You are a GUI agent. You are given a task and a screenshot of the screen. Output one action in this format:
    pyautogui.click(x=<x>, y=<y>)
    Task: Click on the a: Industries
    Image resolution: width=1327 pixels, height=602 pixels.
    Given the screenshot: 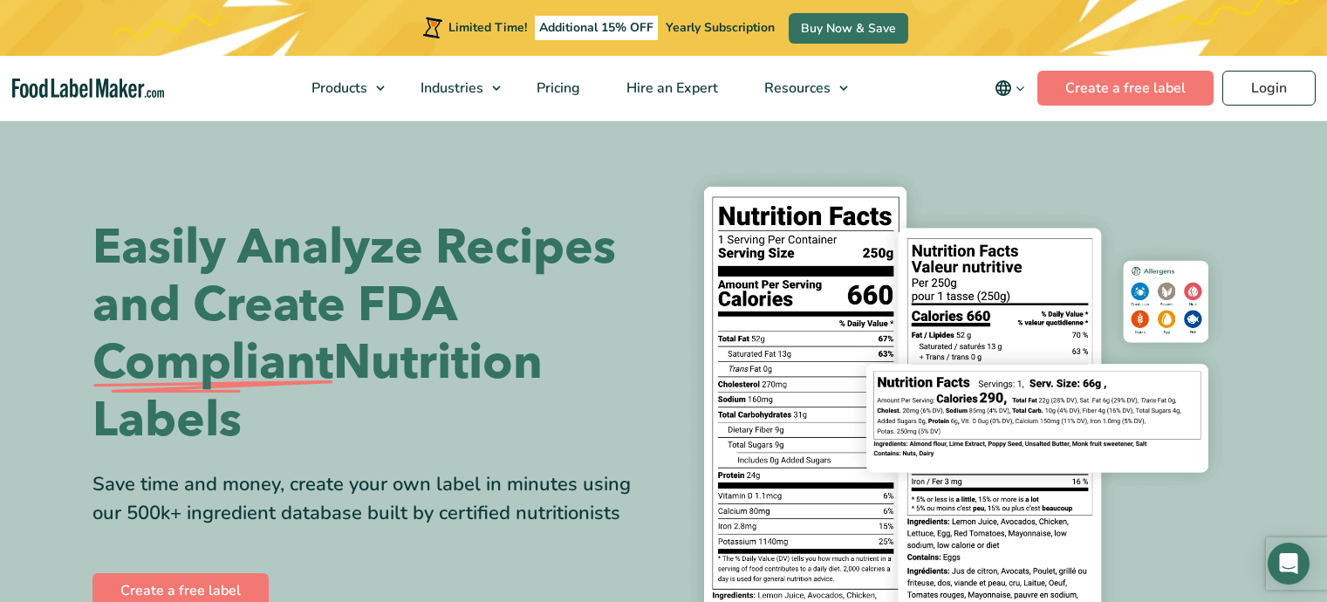 What is the action you would take?
    pyautogui.click(x=454, y=88)
    